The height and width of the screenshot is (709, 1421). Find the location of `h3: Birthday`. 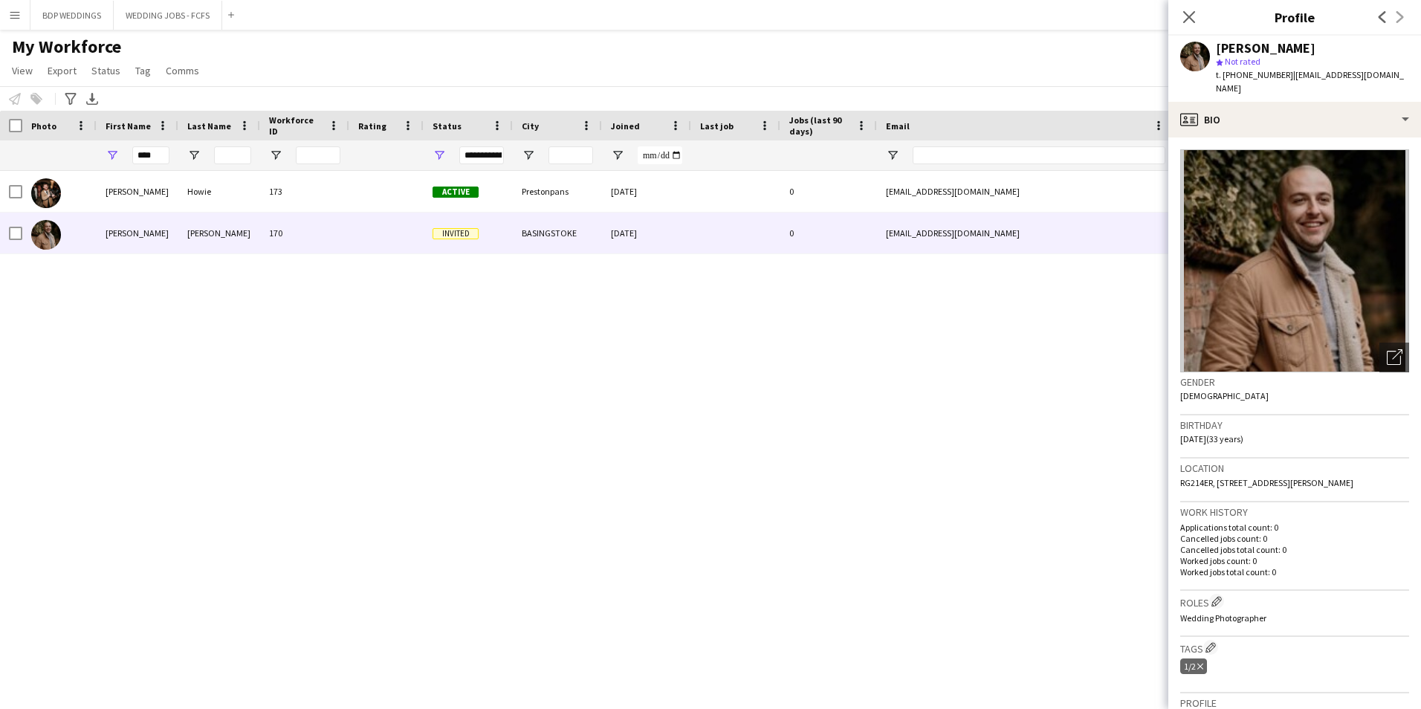

h3: Birthday is located at coordinates (1294, 425).